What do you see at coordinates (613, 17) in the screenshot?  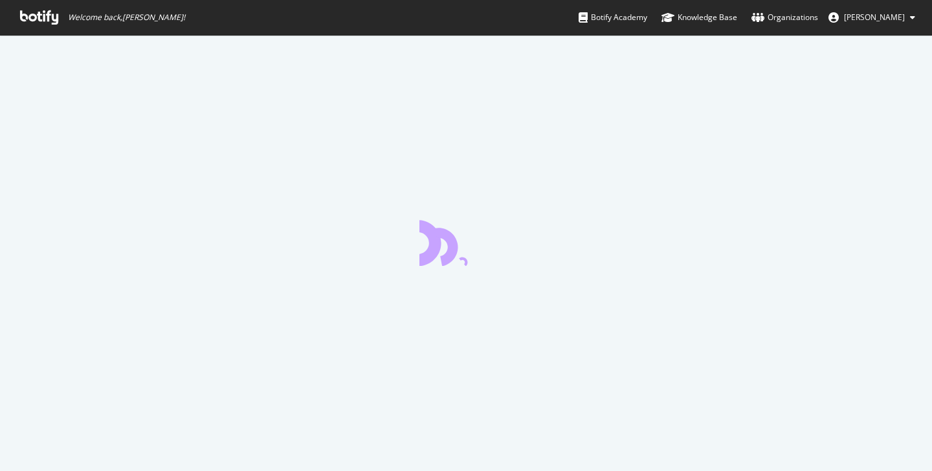 I see `div: Botify Academy` at bounding box center [613, 17].